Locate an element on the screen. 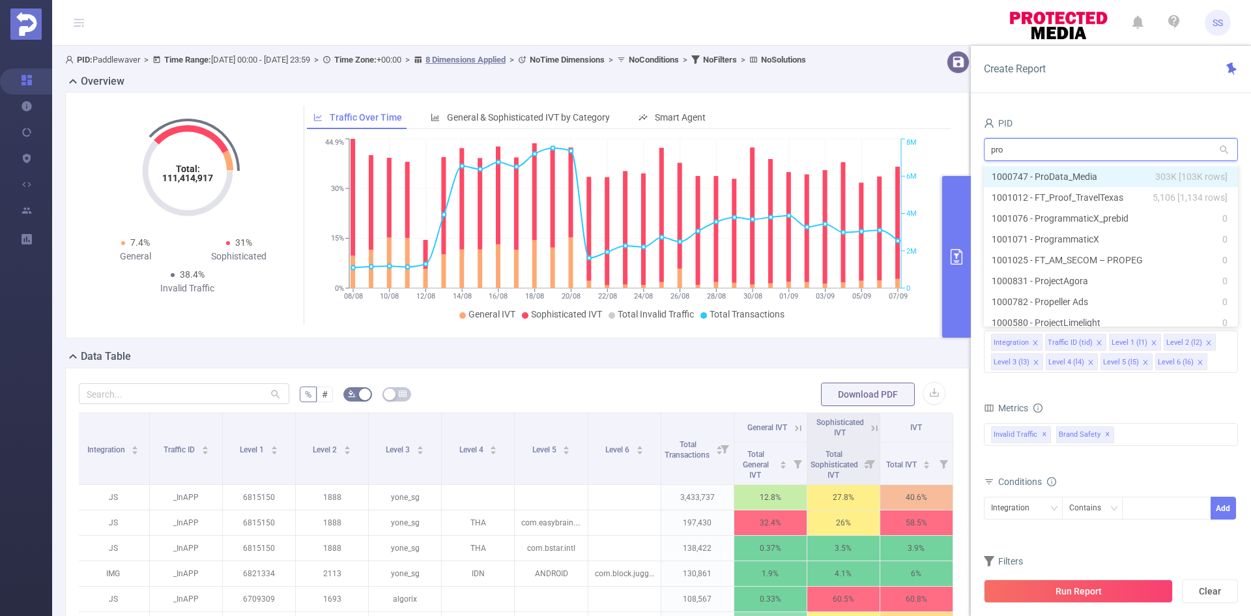  p: 1.9% is located at coordinates (770, 573).